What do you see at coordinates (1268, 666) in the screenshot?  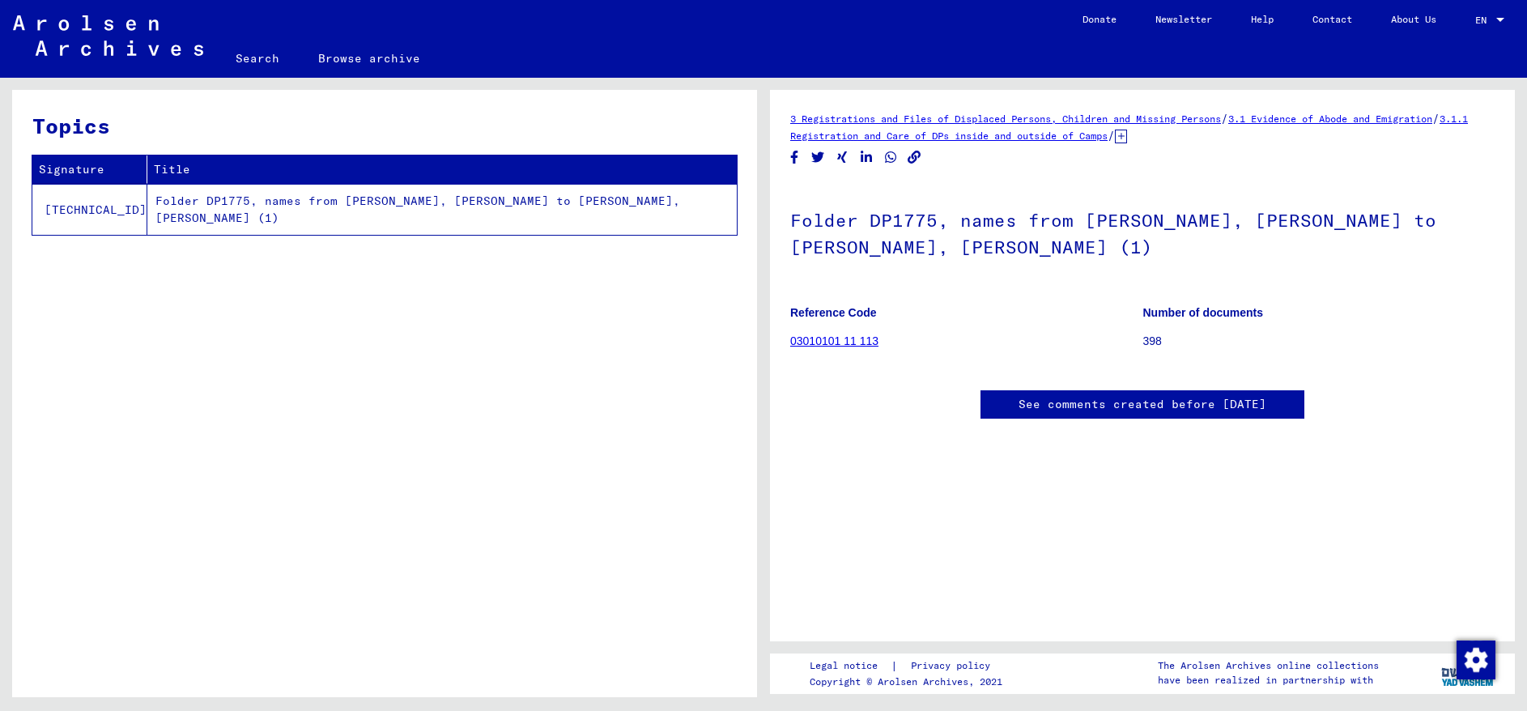 I see `p: The Arolsen Archives online collections` at bounding box center [1268, 666].